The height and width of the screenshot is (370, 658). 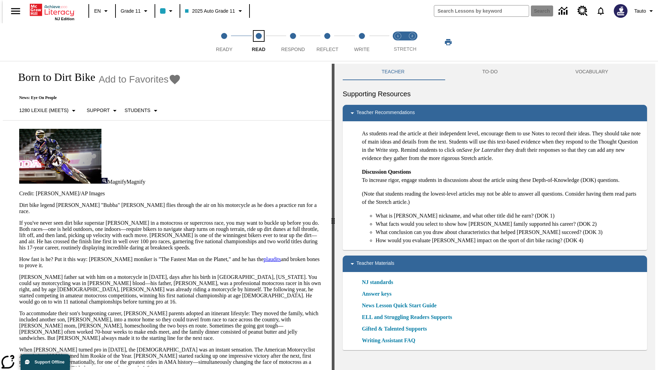 What do you see at coordinates (387, 172) in the screenshot?
I see `strong: Discussion Questions` at bounding box center [387, 172].